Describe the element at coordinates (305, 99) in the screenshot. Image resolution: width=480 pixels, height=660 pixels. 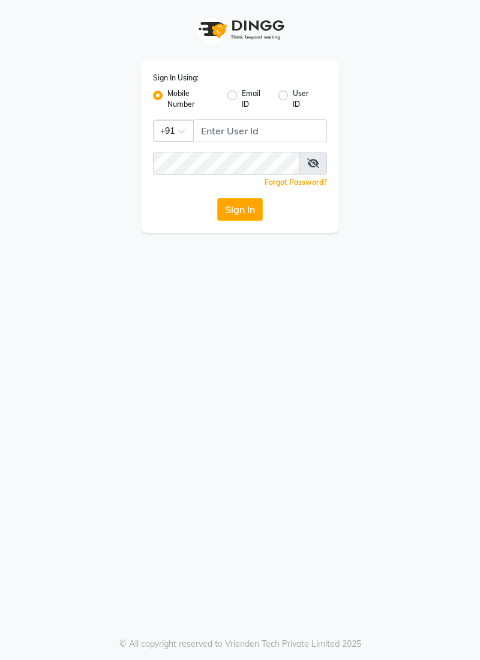
I see `label: User ID` at that location.